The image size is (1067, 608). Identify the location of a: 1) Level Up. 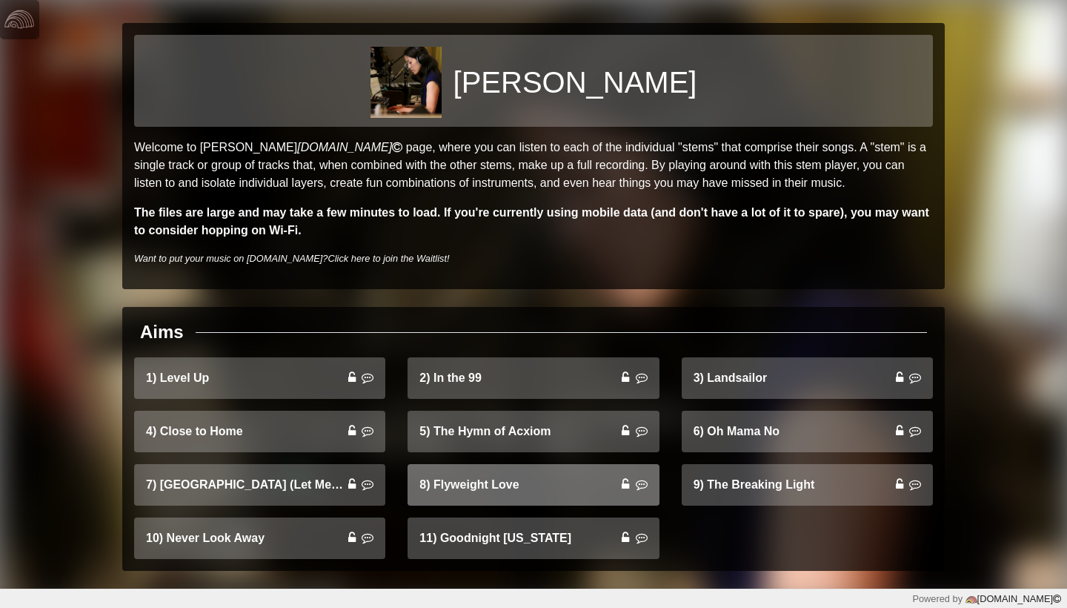
(259, 378).